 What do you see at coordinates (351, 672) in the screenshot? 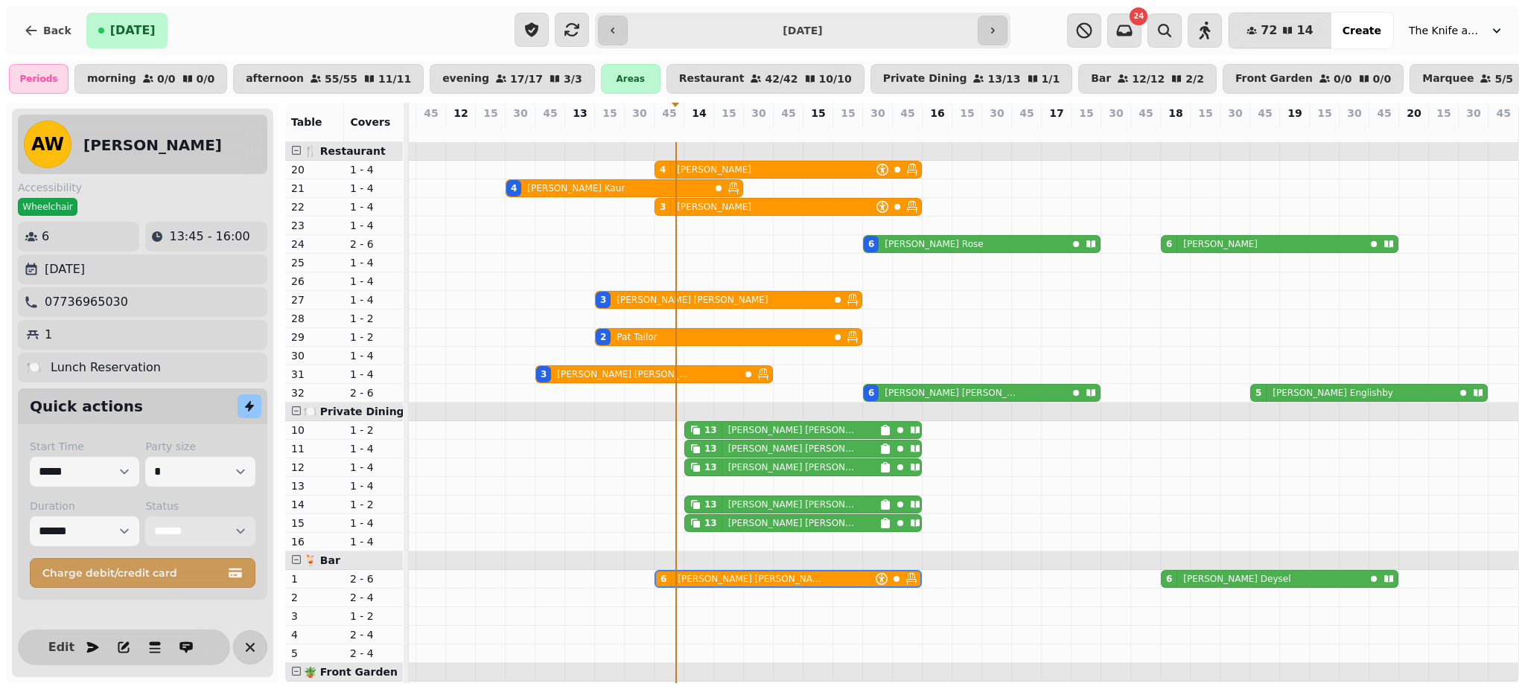
I see `span: 🪴 Front Garden` at bounding box center [351, 672].